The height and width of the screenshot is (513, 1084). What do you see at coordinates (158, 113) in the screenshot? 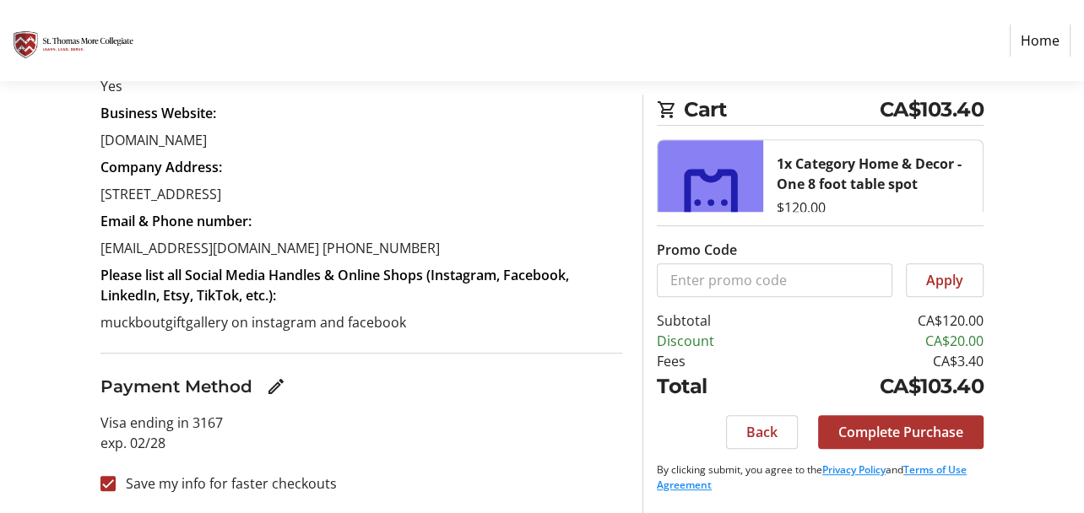
I see `strong: Business Website:` at bounding box center [158, 113].